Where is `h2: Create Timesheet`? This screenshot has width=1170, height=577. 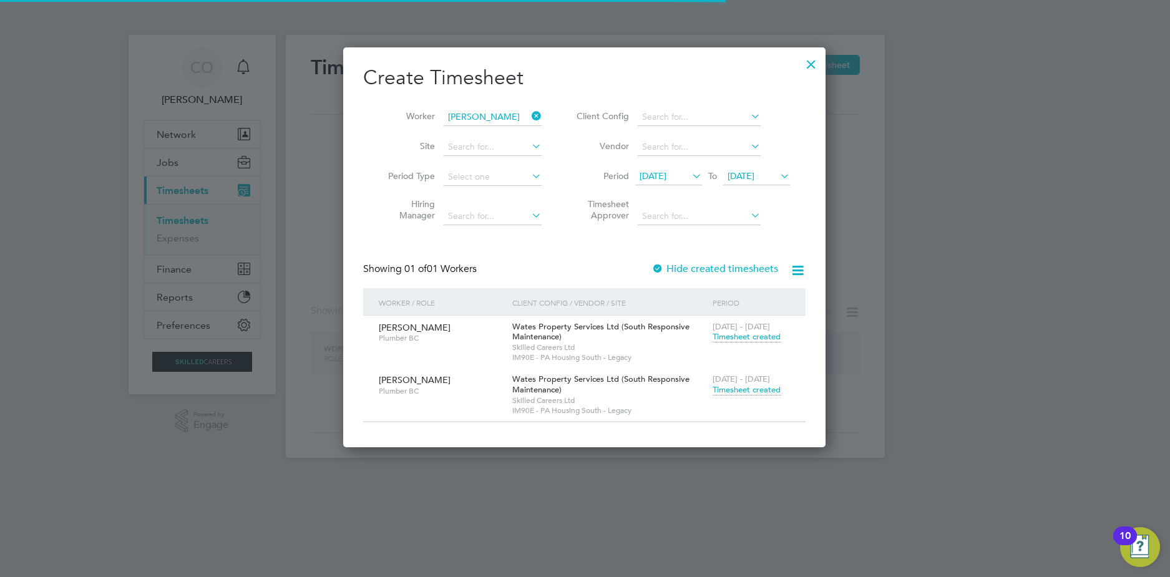
h2: Create Timesheet is located at coordinates (584, 78).